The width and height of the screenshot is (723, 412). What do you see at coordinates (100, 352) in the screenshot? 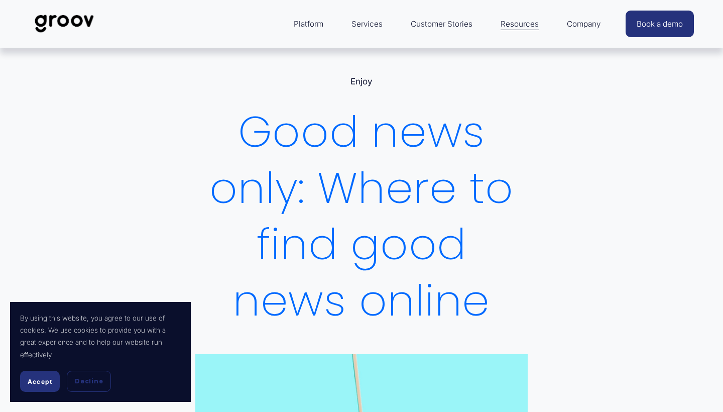
I see `section: Cookie banner` at bounding box center [100, 352].